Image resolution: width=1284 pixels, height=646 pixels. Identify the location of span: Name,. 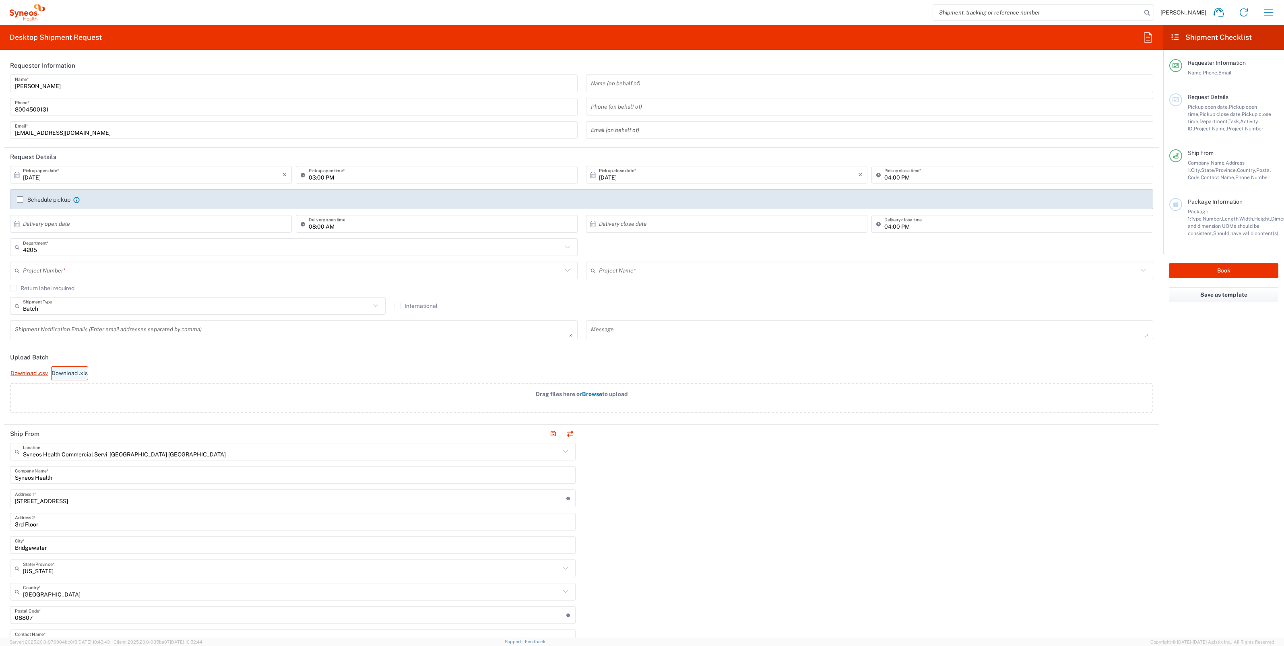
(1195, 72).